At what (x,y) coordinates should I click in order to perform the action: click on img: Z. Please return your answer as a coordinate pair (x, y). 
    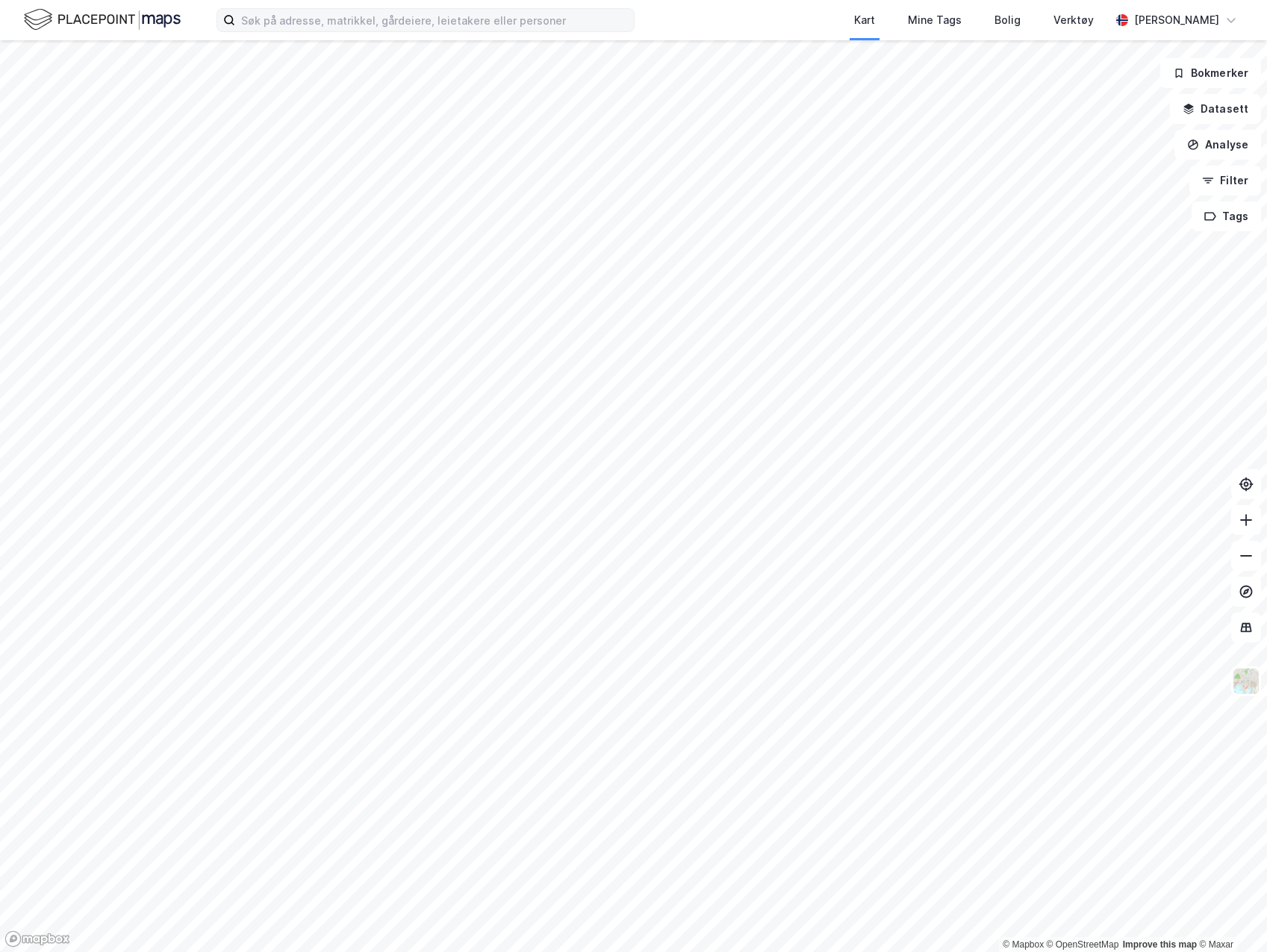
    Looking at the image, I should click on (1246, 681).